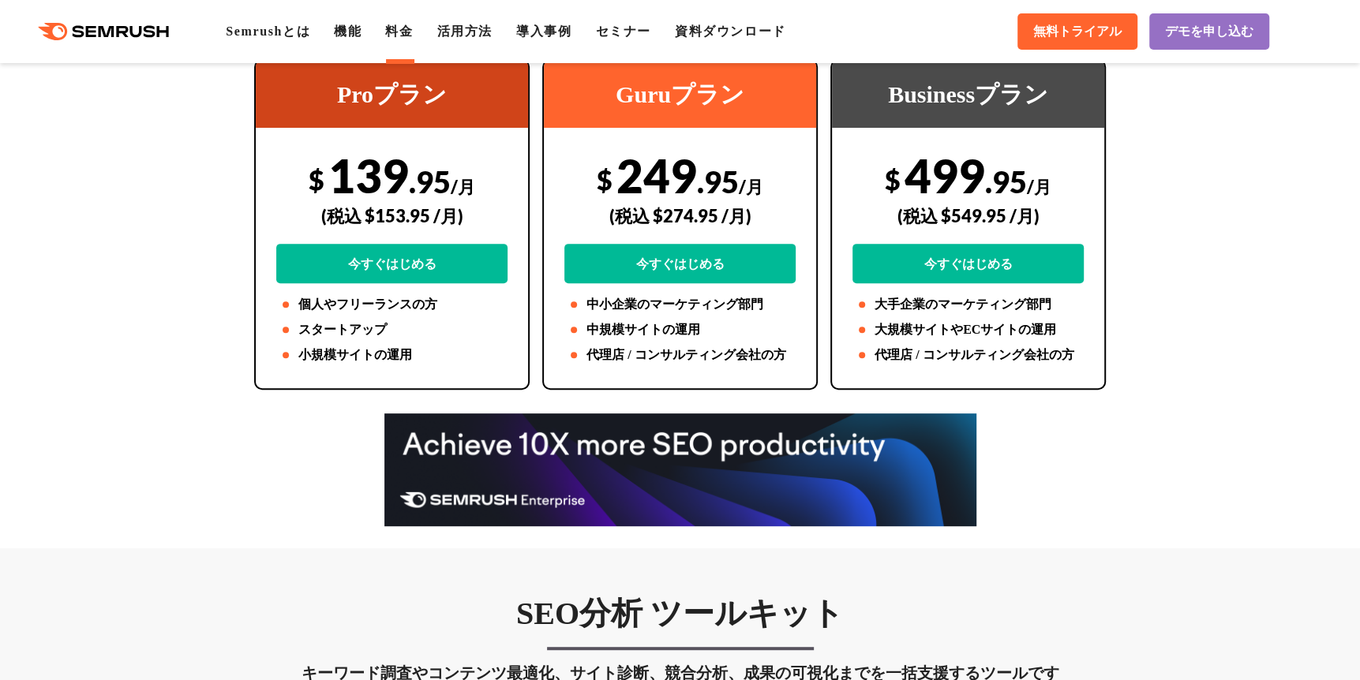 The height and width of the screenshot is (680, 1360). I want to click on li: 大手企業のマーケティング部門, so click(968, 305).